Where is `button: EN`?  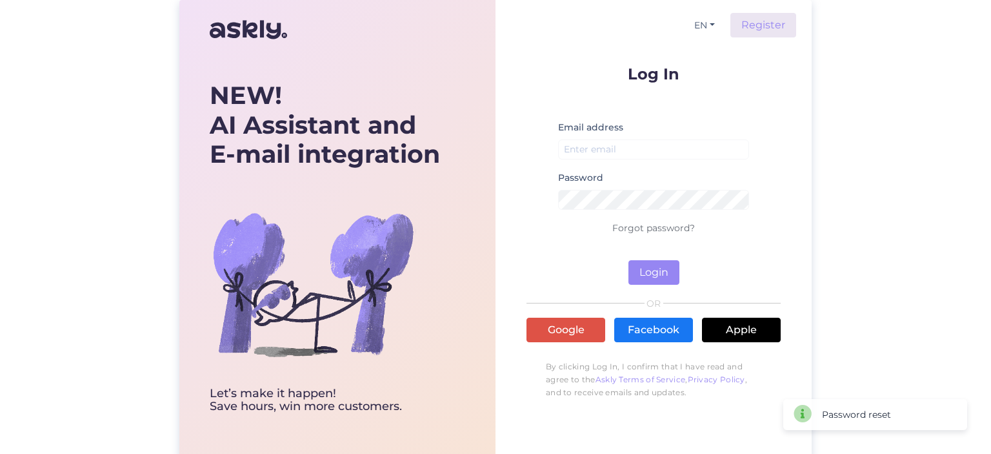 button: EN is located at coordinates (705, 25).